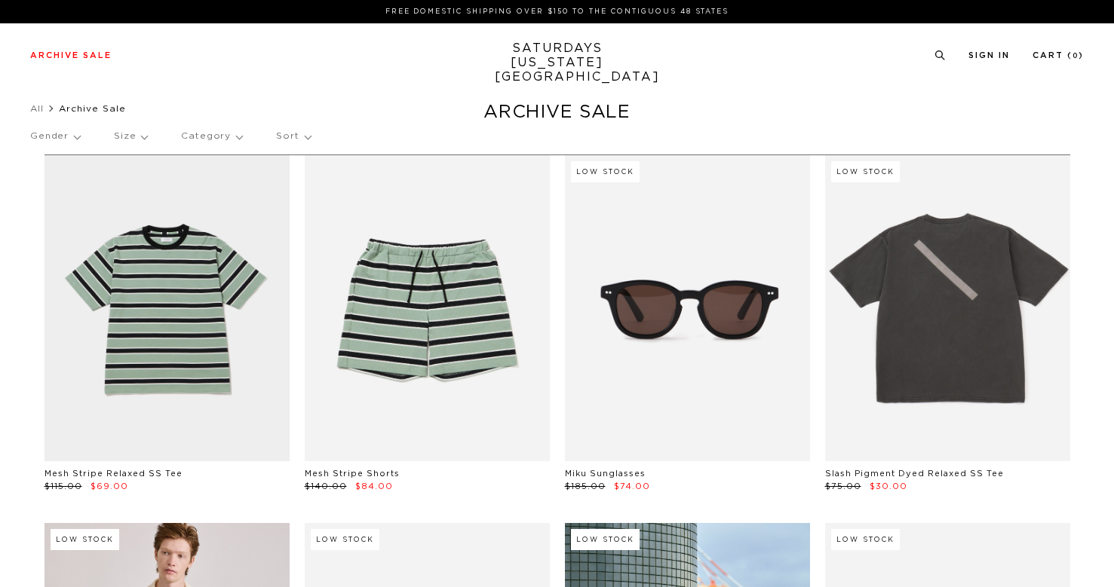  I want to click on a: All, so click(37, 109).